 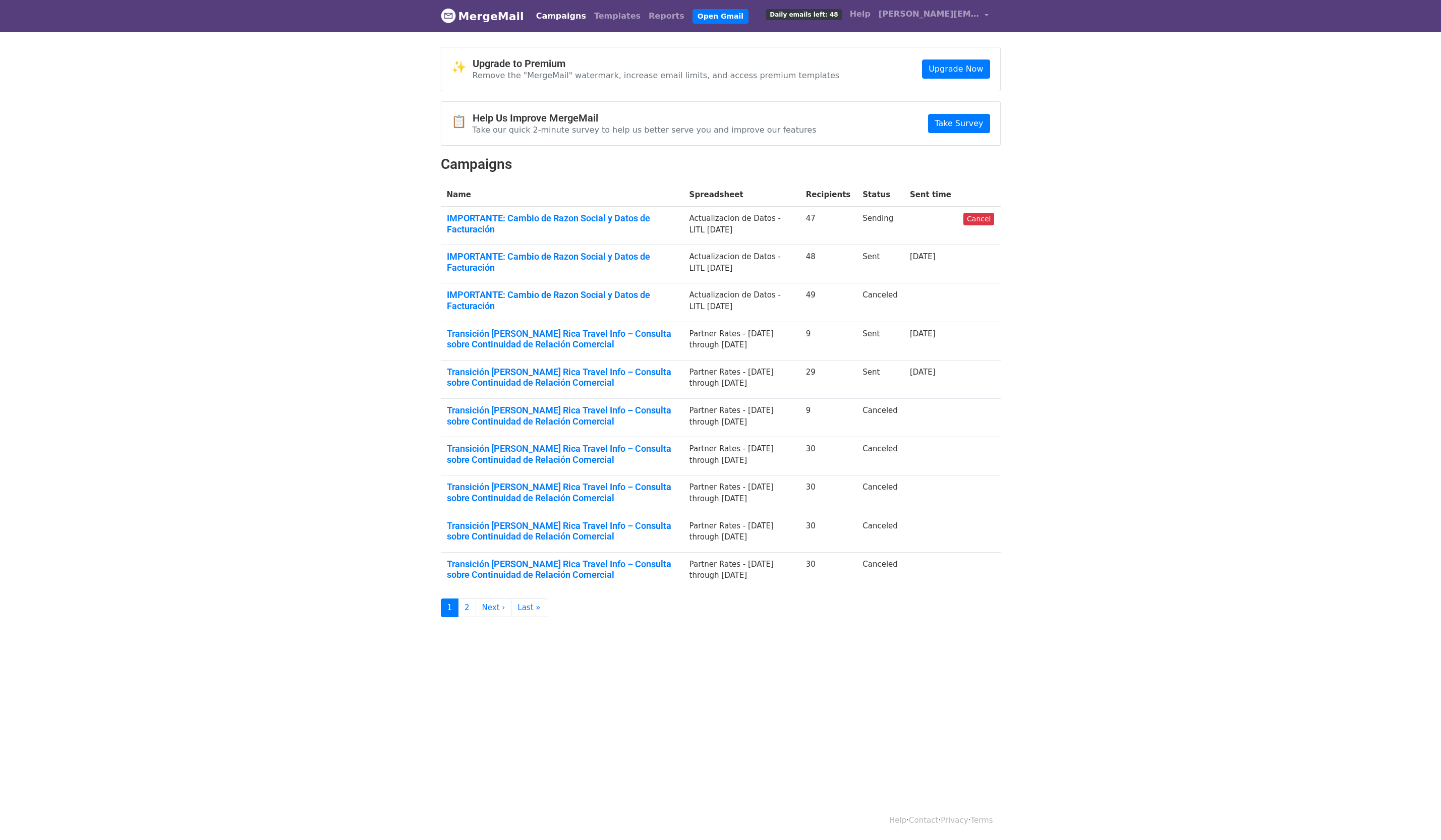 I want to click on a: Upgrade Now, so click(x=956, y=69).